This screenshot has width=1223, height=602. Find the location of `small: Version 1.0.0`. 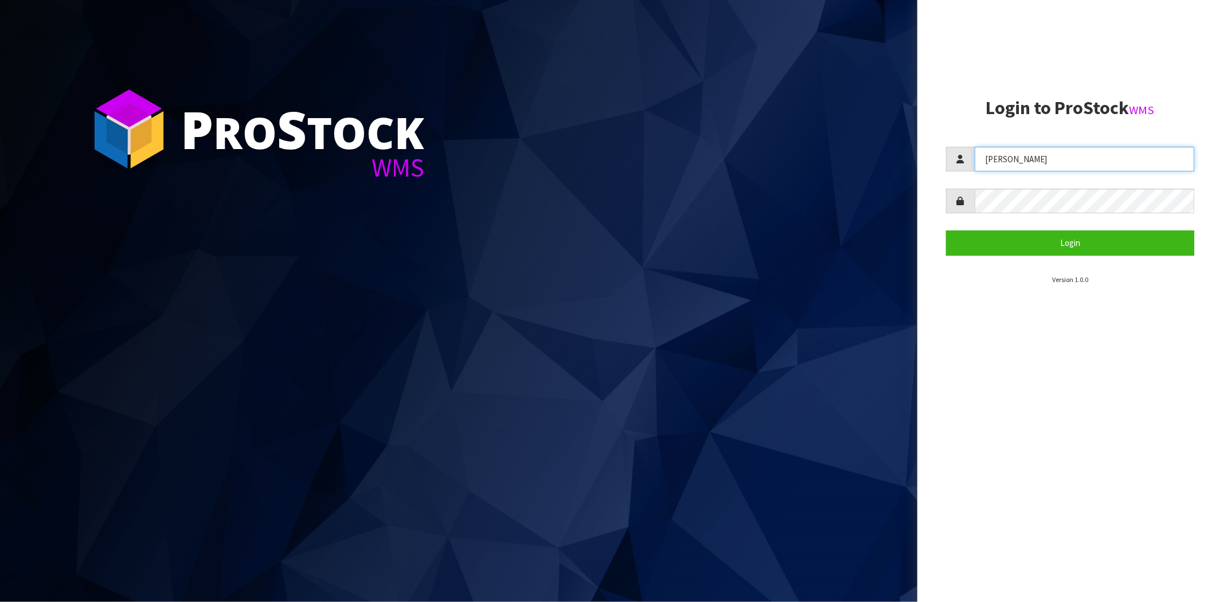

small: Version 1.0.0 is located at coordinates (1070, 279).